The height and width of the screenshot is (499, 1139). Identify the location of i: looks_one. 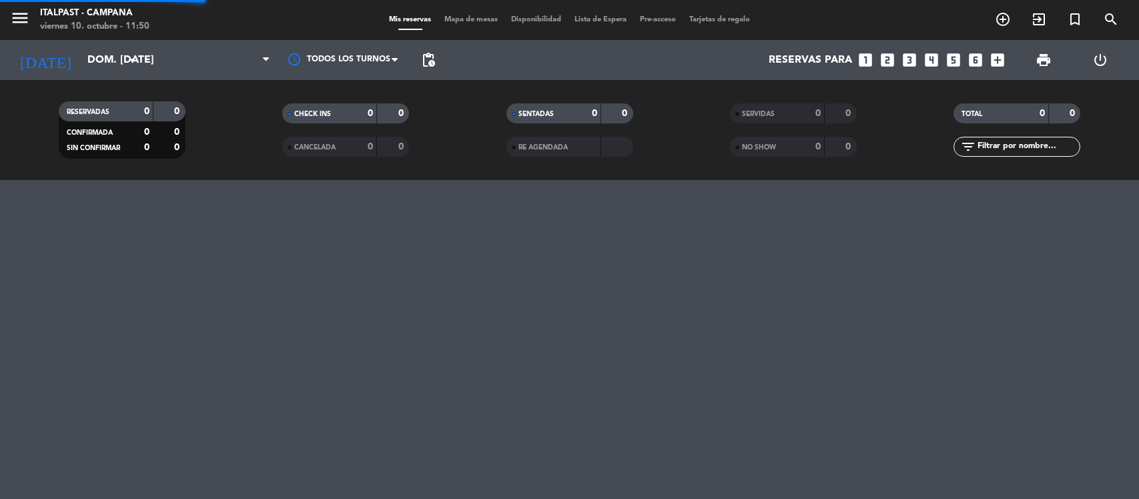
(866, 60).